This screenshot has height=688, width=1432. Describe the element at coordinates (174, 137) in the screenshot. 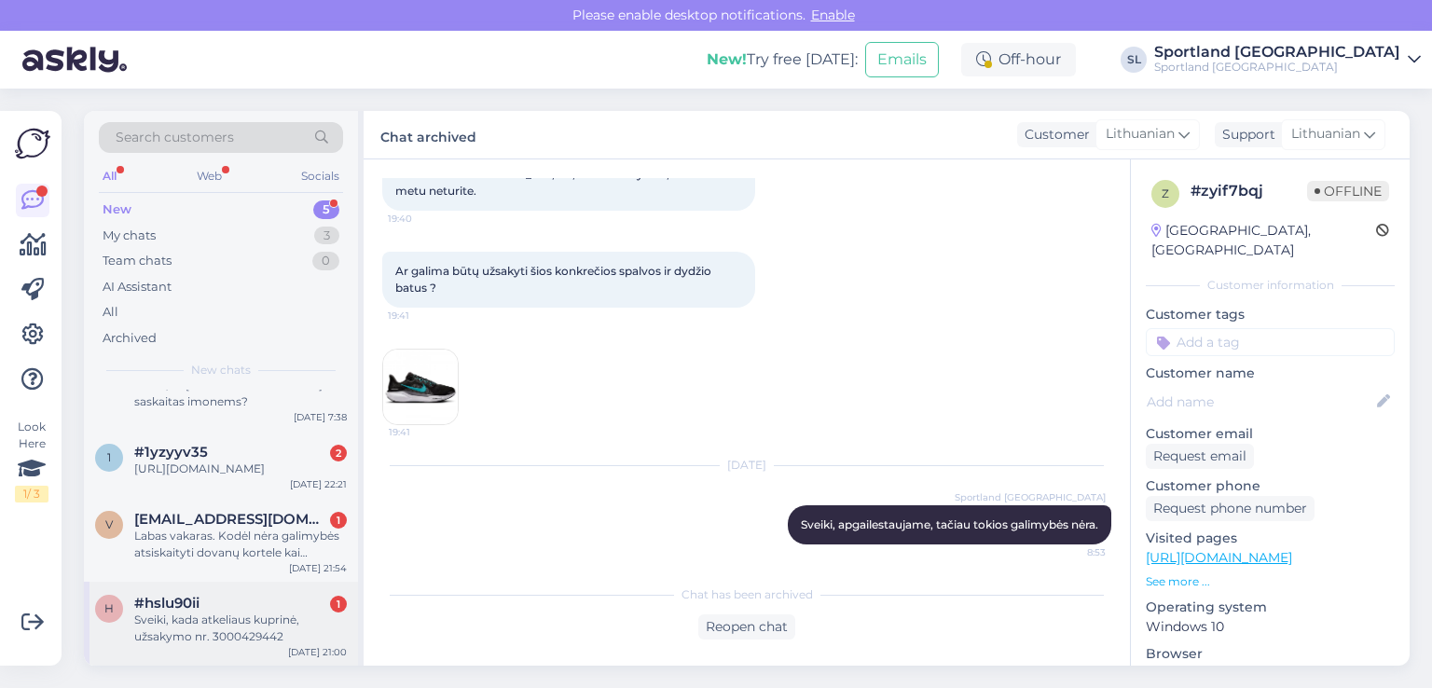

I see `span: Search customers` at that location.